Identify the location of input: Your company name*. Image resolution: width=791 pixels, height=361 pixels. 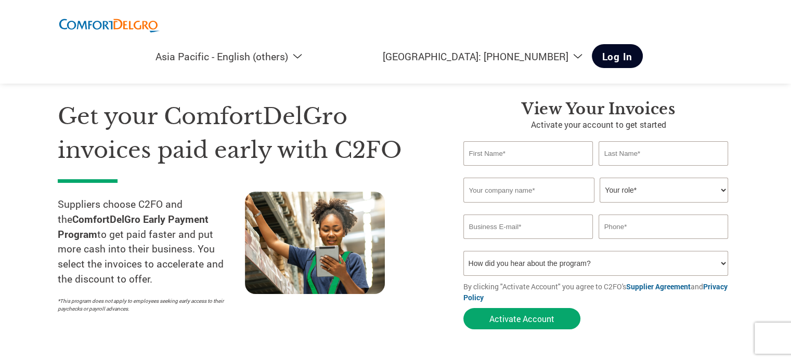
(529, 190).